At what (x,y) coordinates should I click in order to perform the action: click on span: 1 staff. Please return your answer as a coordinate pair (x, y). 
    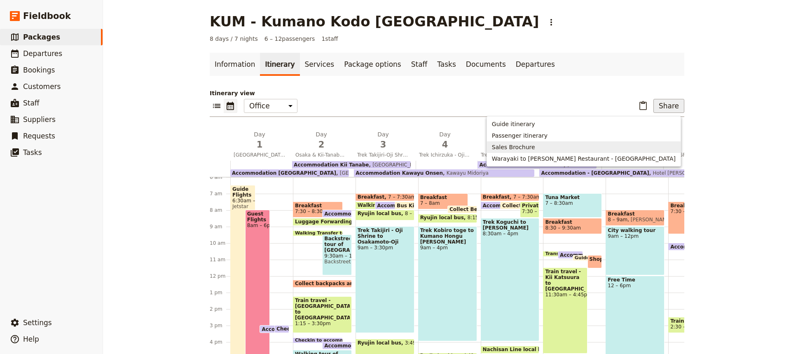
    Looking at the image, I should click on (330, 39).